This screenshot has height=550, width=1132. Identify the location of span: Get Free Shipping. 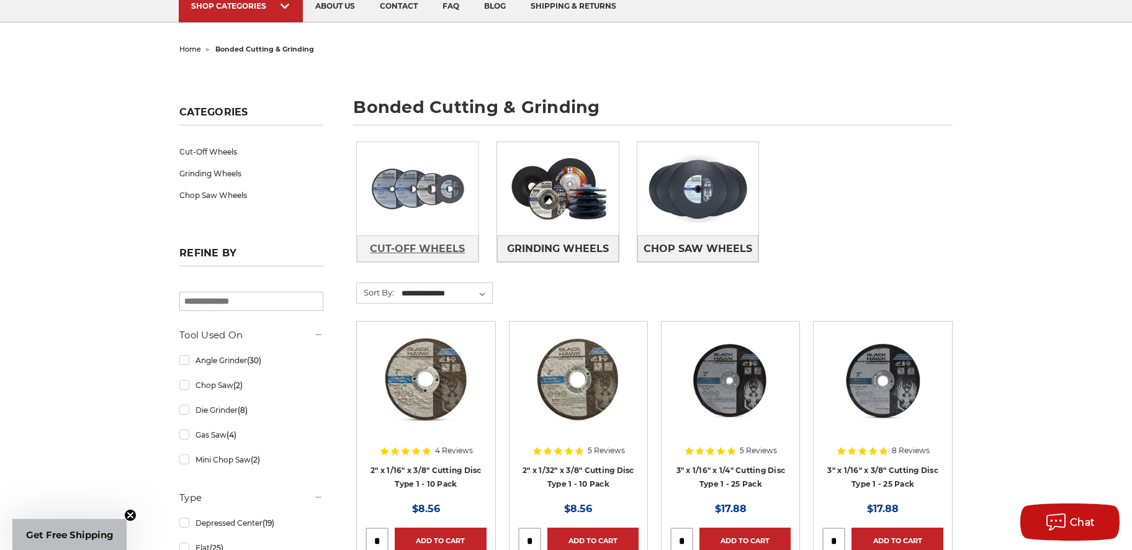
(70, 534).